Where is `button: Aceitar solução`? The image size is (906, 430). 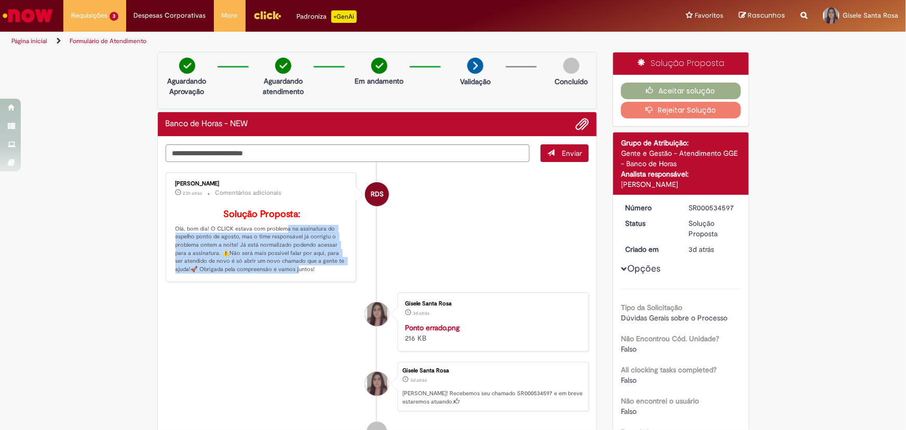
button: Aceitar solução is located at coordinates (680, 91).